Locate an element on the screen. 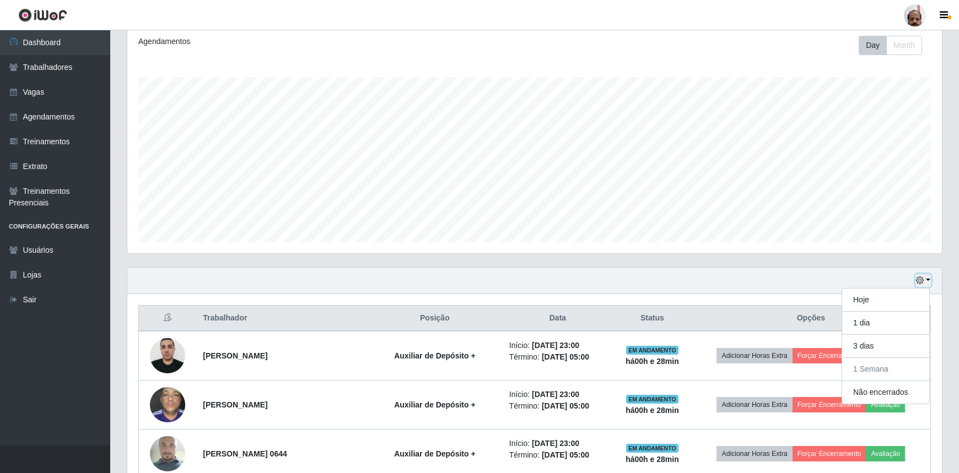 This screenshot has width=959, height=473. th: Posição is located at coordinates (435, 319).